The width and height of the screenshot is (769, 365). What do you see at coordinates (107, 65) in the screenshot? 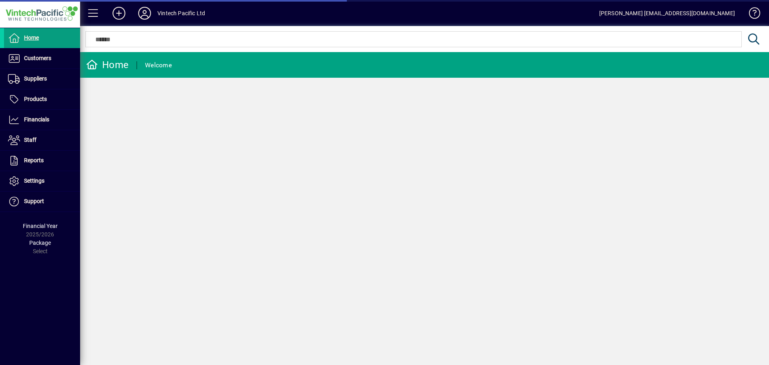
I see `div: Home` at bounding box center [107, 65].